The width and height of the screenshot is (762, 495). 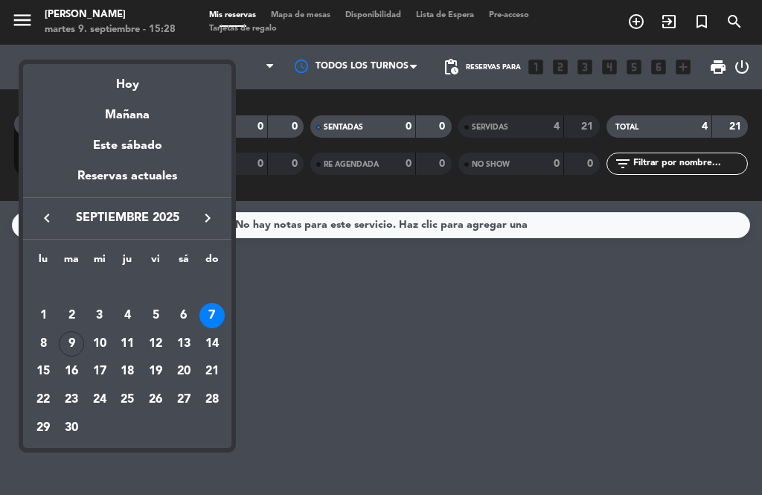 I want to click on td: 17 de septiembre de 2025, so click(x=100, y=371).